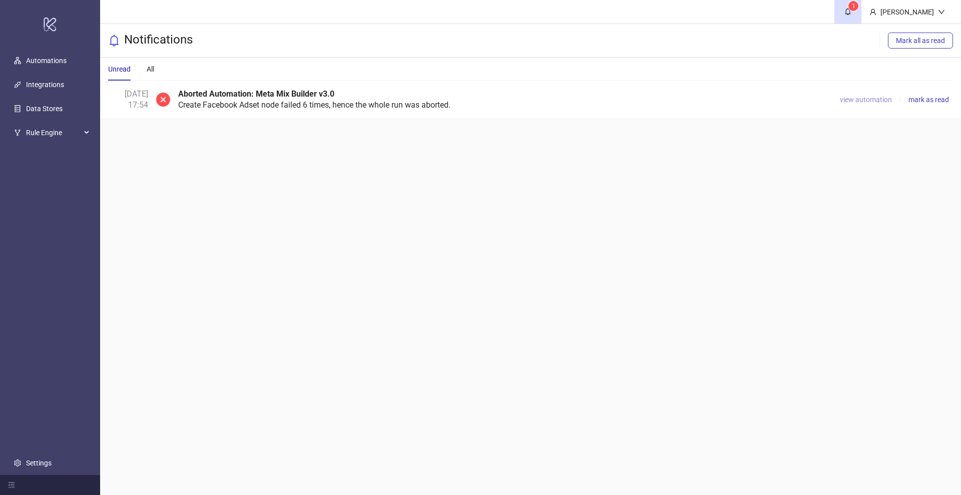 This screenshot has height=495, width=961. Describe the element at coordinates (150, 69) in the screenshot. I see `div: All` at that location.